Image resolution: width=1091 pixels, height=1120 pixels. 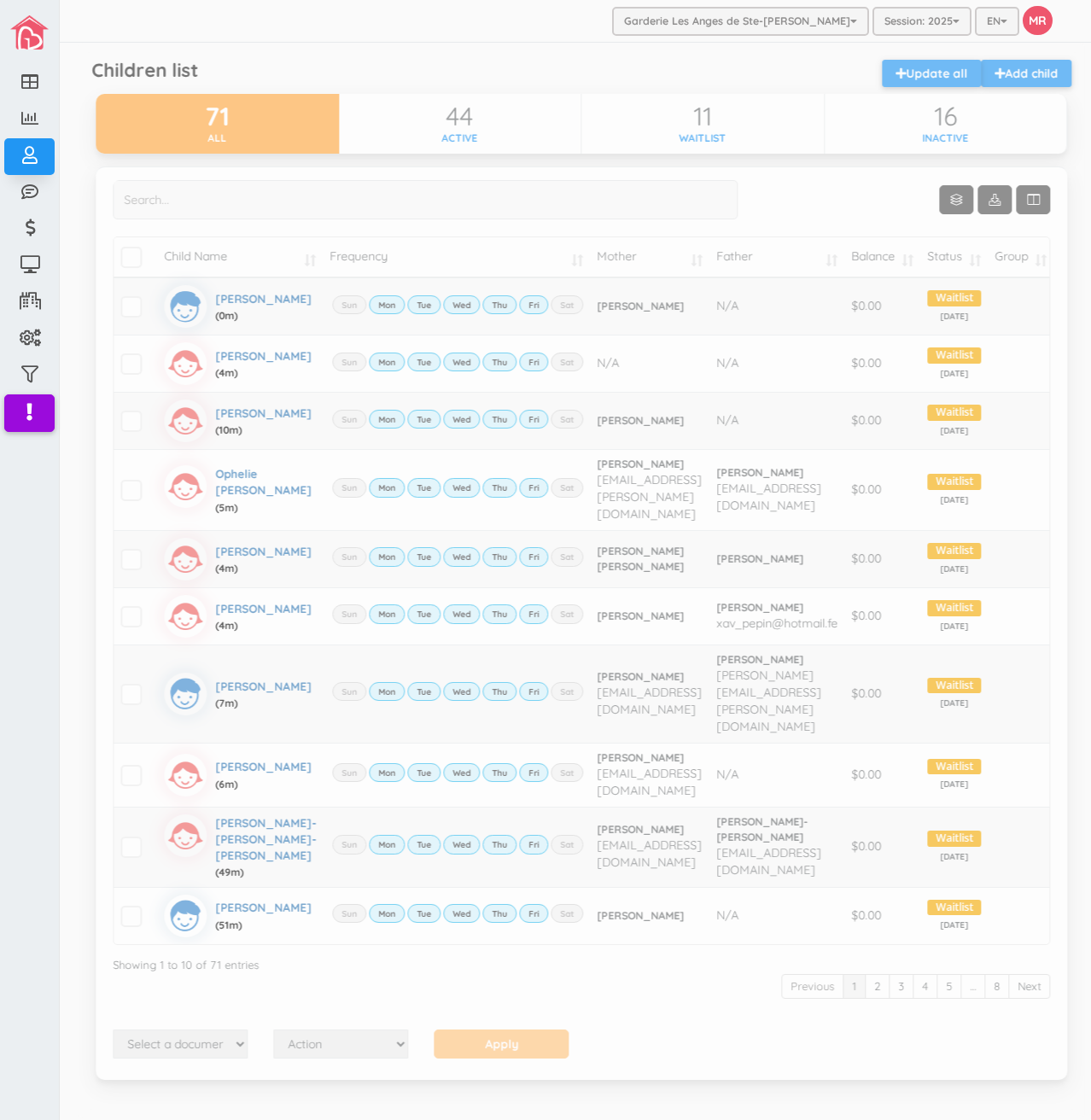 What do you see at coordinates (771, 623) in the screenshot?
I see `span: xav_pepin@hotmail.fe` at bounding box center [771, 623].